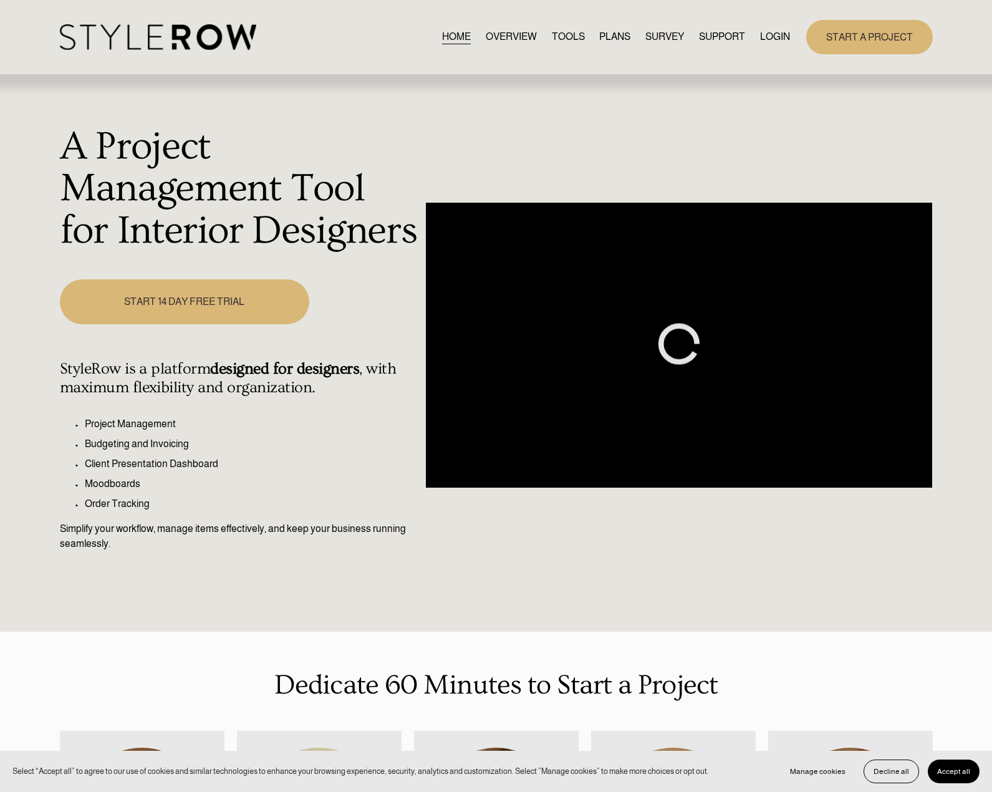  I want to click on p: Client Presentation Dashboard, so click(252, 464).